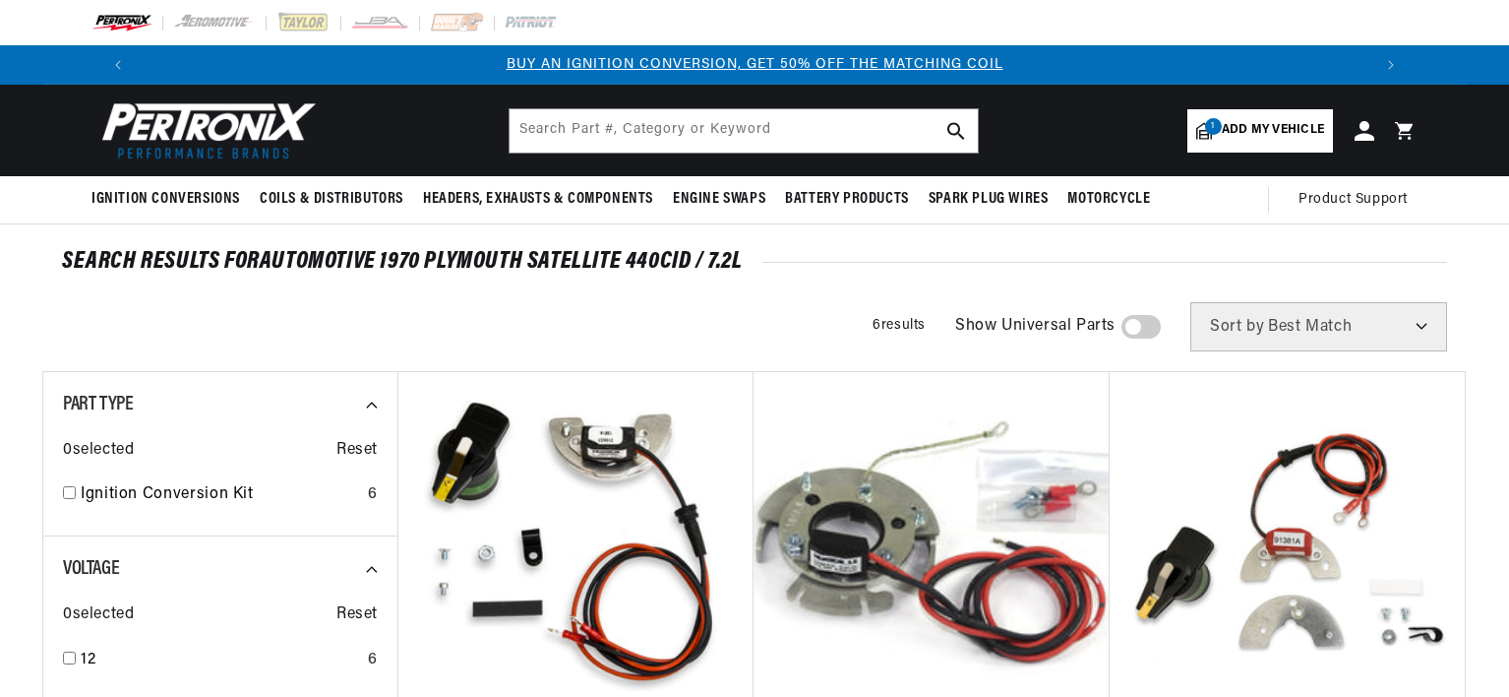  Describe the element at coordinates (170, 199) in the screenshot. I see `summary: Ignition Conversions` at that location.